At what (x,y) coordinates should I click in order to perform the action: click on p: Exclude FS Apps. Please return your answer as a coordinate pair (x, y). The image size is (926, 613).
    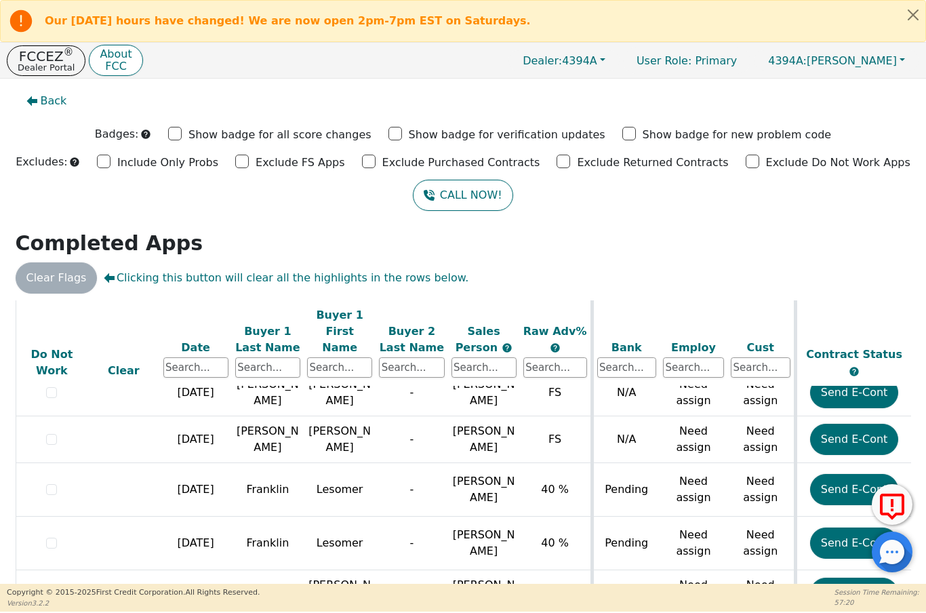
    Looking at the image, I should click on (300, 163).